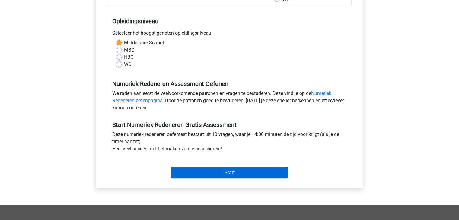  What do you see at coordinates (144, 43) in the screenshot?
I see `label: Middelbare School` at bounding box center [144, 43].